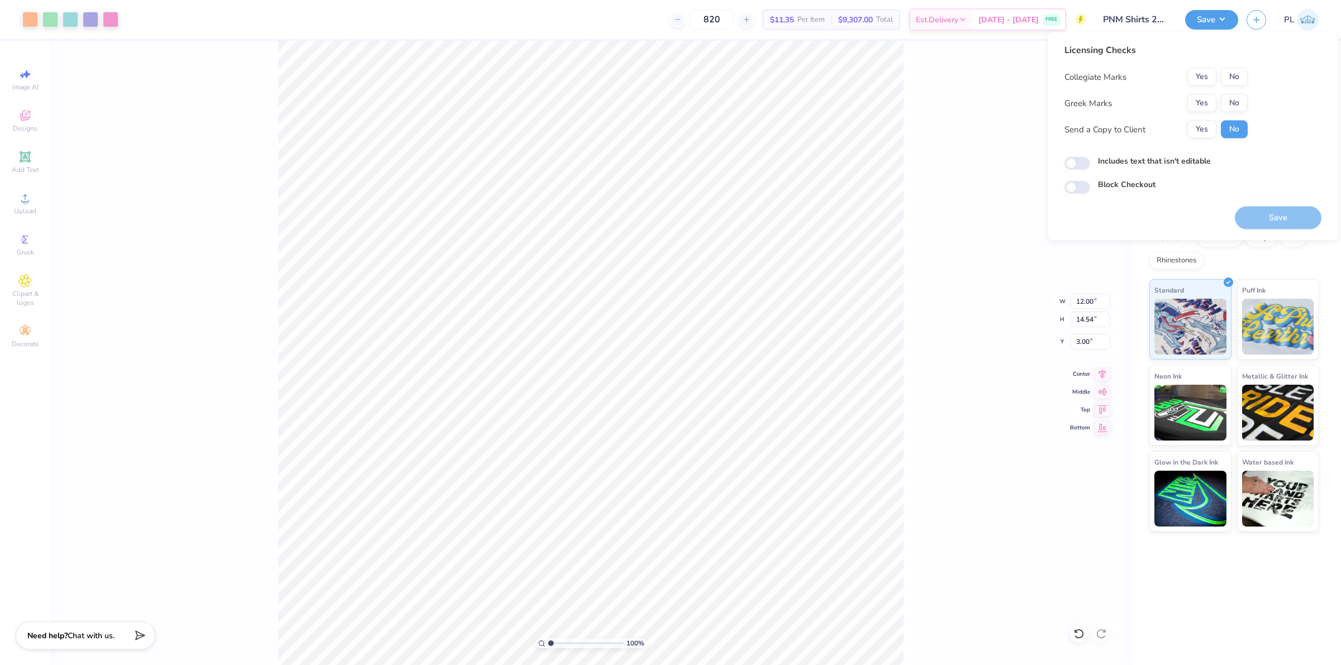 The height and width of the screenshot is (665, 1341). I want to click on img: Standard, so click(1190, 327).